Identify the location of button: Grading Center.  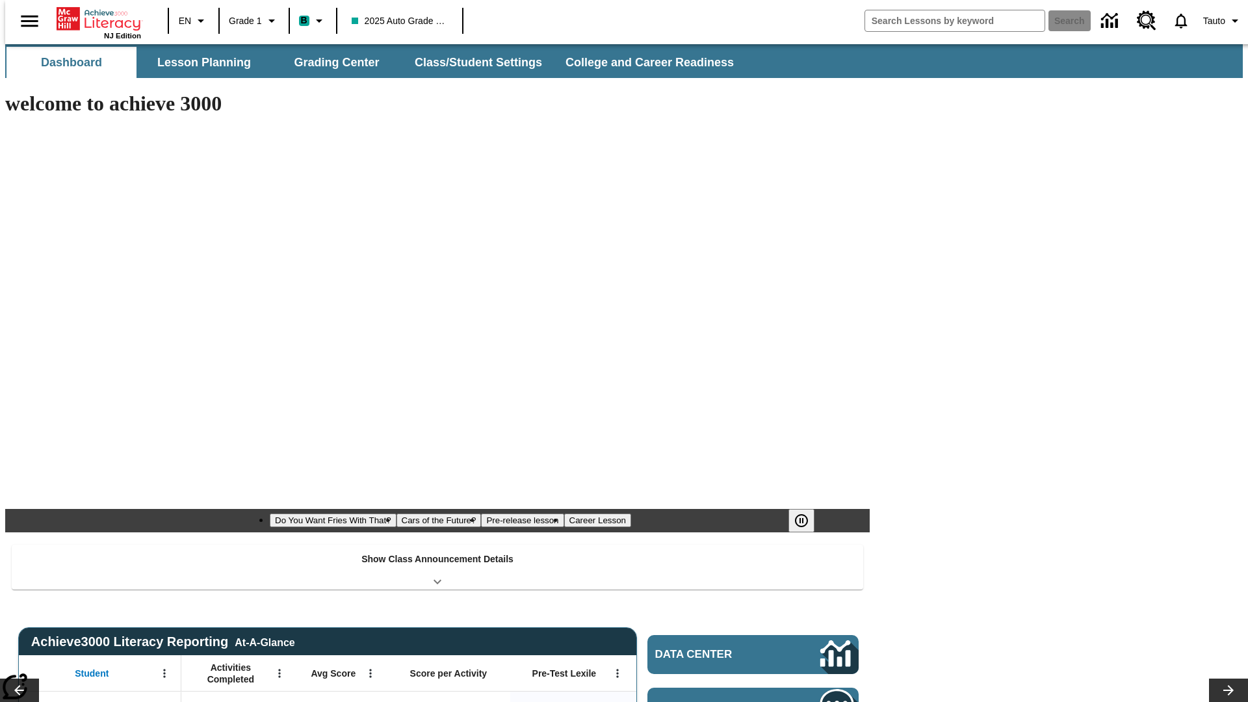
(337, 62).